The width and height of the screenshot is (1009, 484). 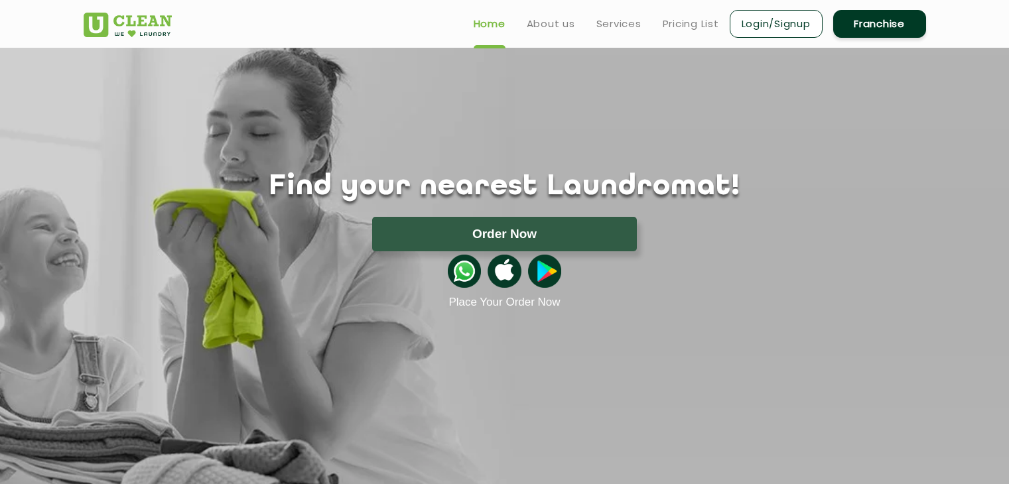 I want to click on a: Pricing List, so click(x=691, y=24).